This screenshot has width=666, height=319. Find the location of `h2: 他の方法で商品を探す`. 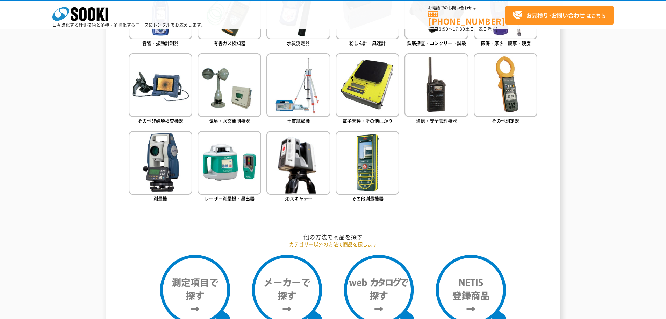

h2: 他の方法で商品を探す is located at coordinates (333, 236).